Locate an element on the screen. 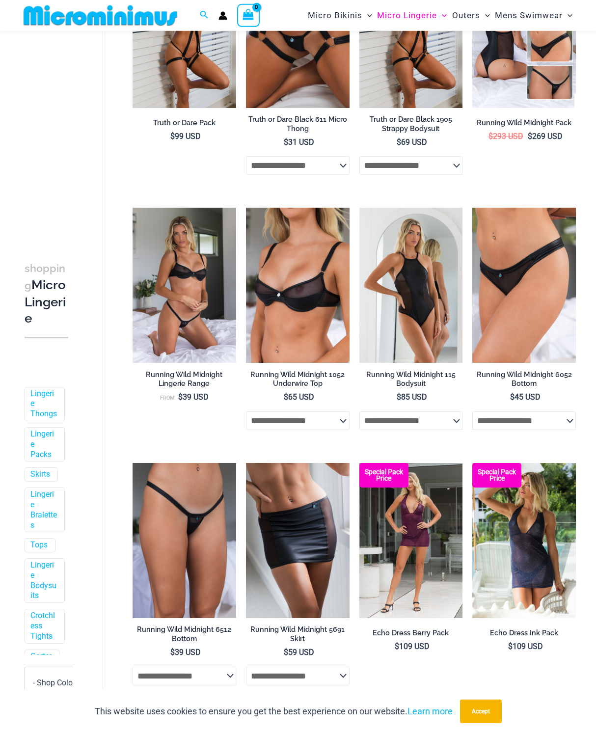 The width and height of the screenshot is (596, 733). bdi: 45 USD is located at coordinates (525, 397).